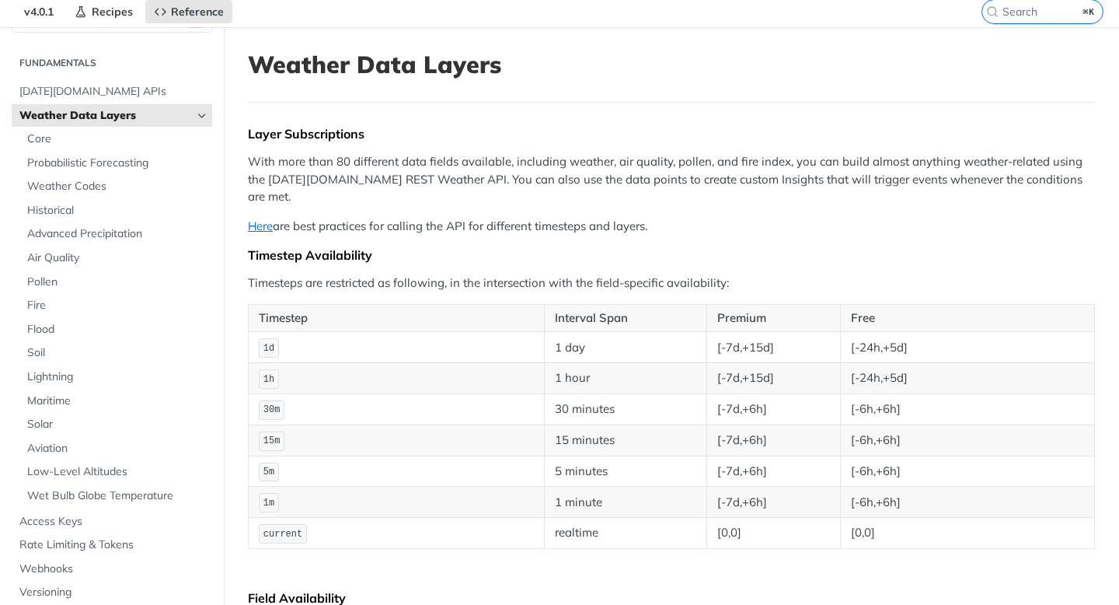  What do you see at coordinates (116, 305) in the screenshot?
I see `a: Fire` at bounding box center [116, 305].